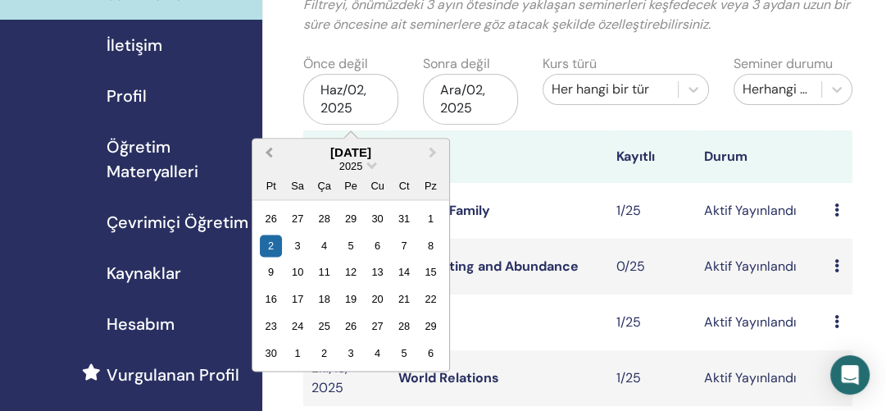 The image size is (886, 411). I want to click on div: Choose 28 Mayıs 2025 Çarşamba, so click(324, 219).